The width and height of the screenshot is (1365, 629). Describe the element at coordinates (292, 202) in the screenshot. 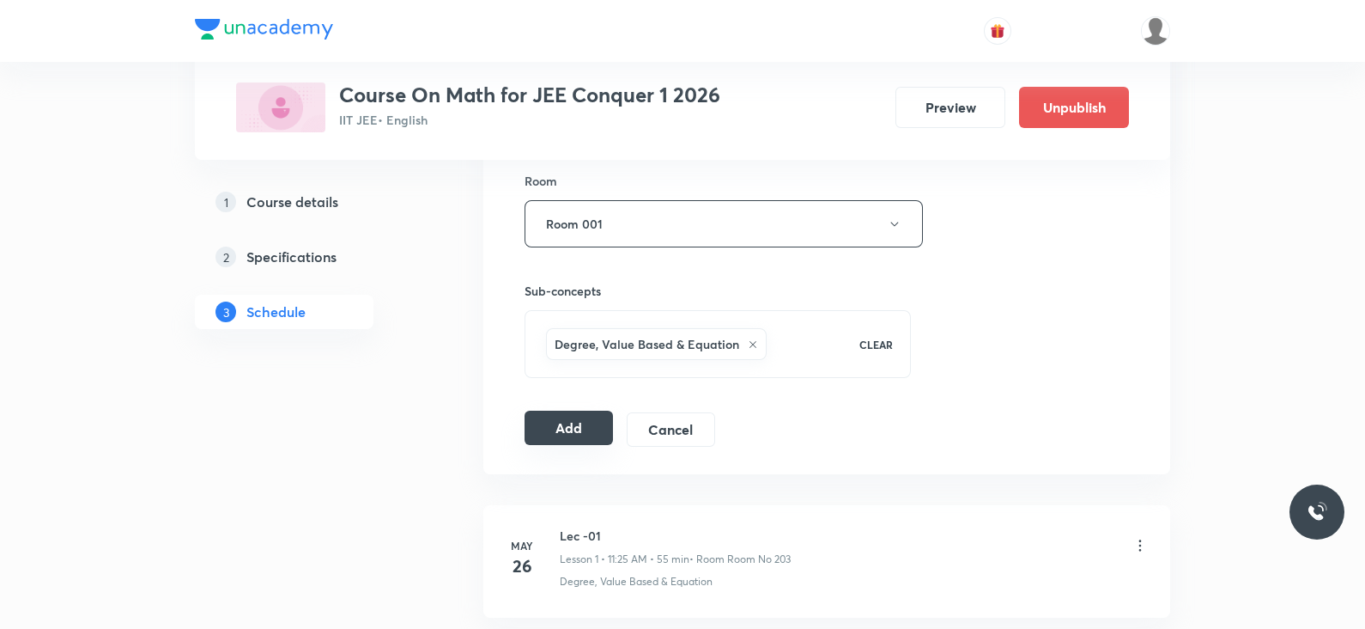

I see `h5: Course details` at that location.